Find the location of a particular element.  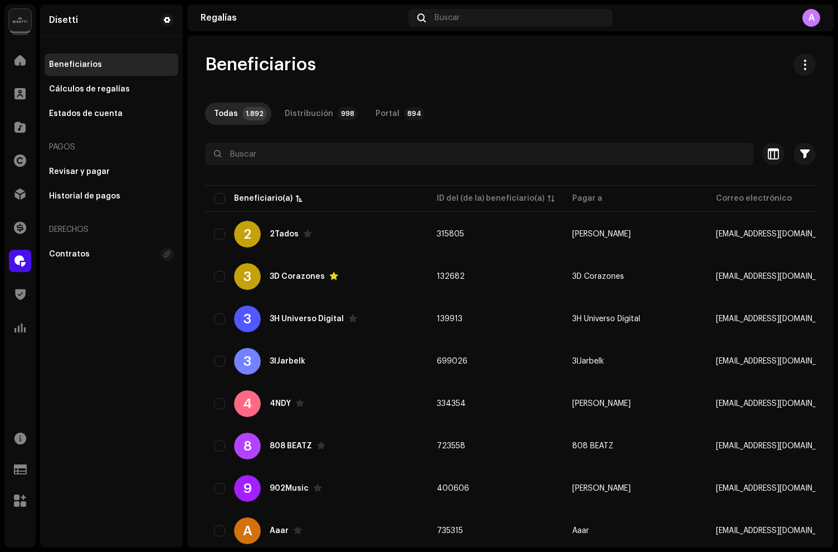

img: 02a7c2d3-3c89-4098-b12f-2ff2945c95ee is located at coordinates (20, 20).